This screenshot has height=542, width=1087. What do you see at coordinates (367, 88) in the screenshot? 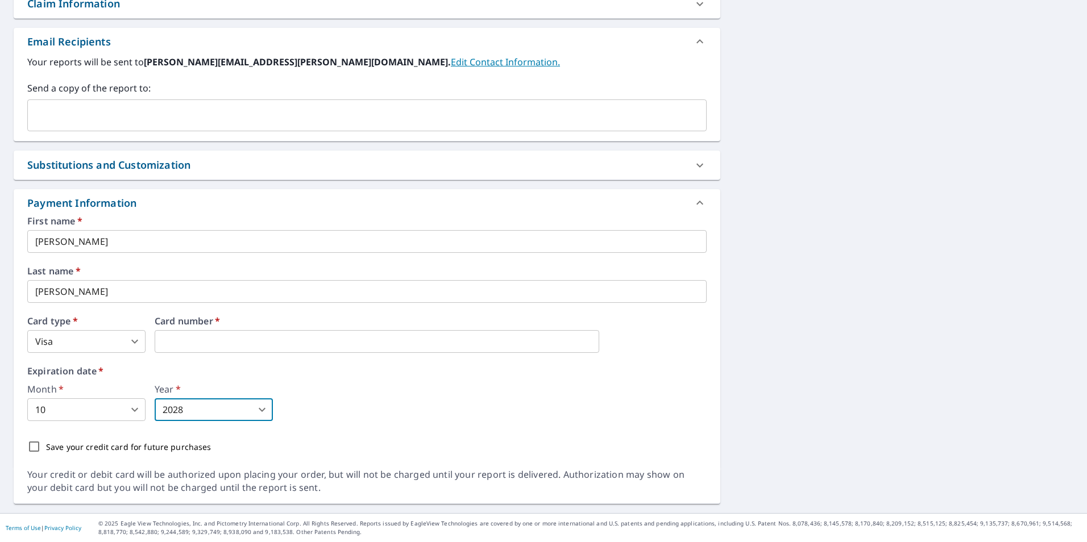
I see `label: Send a copy of the report to:` at bounding box center [367, 88].